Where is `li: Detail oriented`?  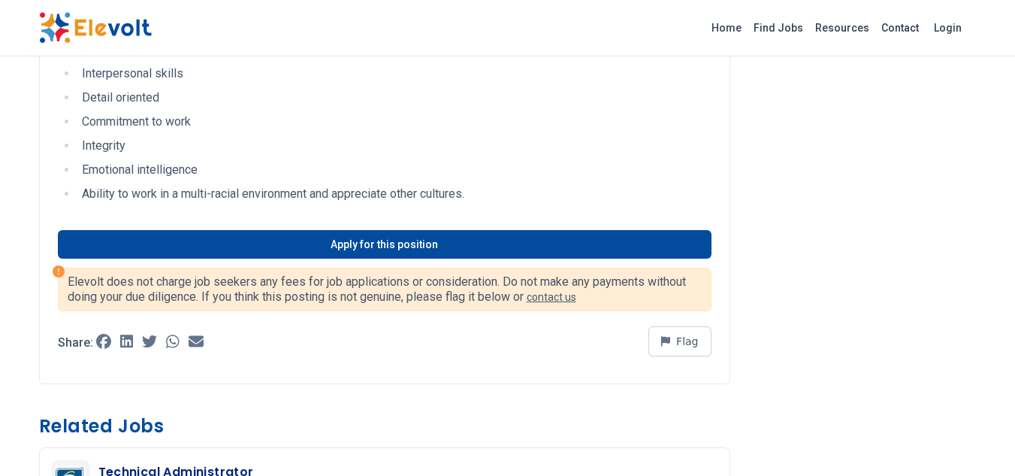
li: Detail oriented is located at coordinates (394, 98).